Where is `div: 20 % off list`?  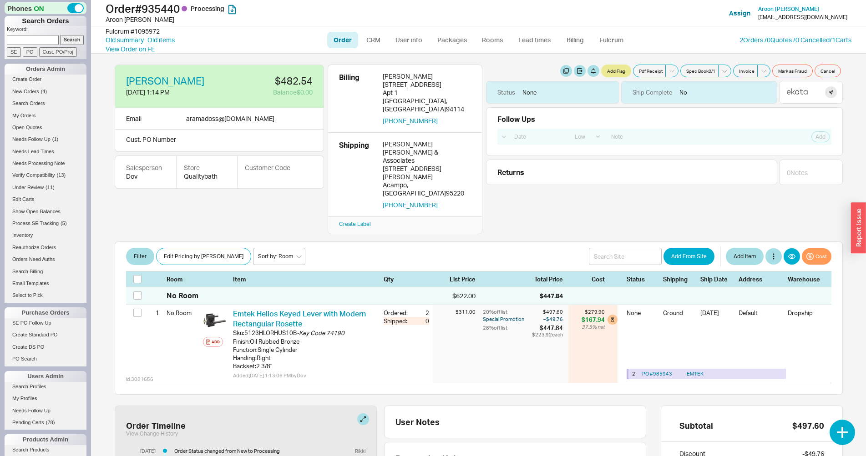
div: 20 % off list is located at coordinates (506, 312).